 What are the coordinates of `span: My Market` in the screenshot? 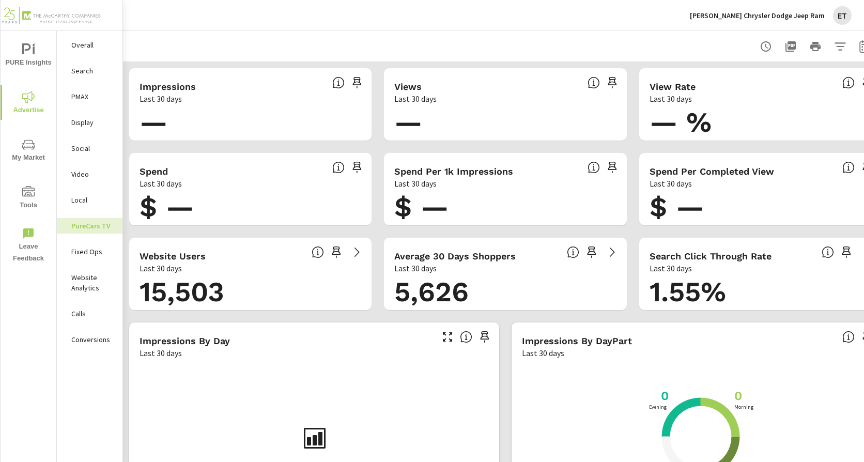 It's located at (28, 151).